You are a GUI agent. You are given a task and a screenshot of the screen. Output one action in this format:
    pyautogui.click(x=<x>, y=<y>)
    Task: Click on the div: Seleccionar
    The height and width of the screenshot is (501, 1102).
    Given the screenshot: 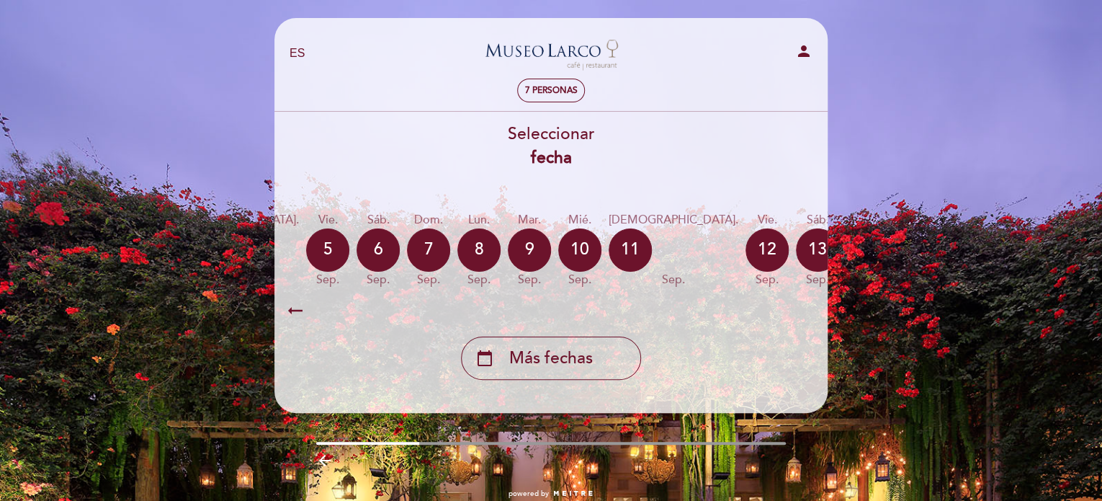 What is the action you would take?
    pyautogui.click(x=551, y=146)
    